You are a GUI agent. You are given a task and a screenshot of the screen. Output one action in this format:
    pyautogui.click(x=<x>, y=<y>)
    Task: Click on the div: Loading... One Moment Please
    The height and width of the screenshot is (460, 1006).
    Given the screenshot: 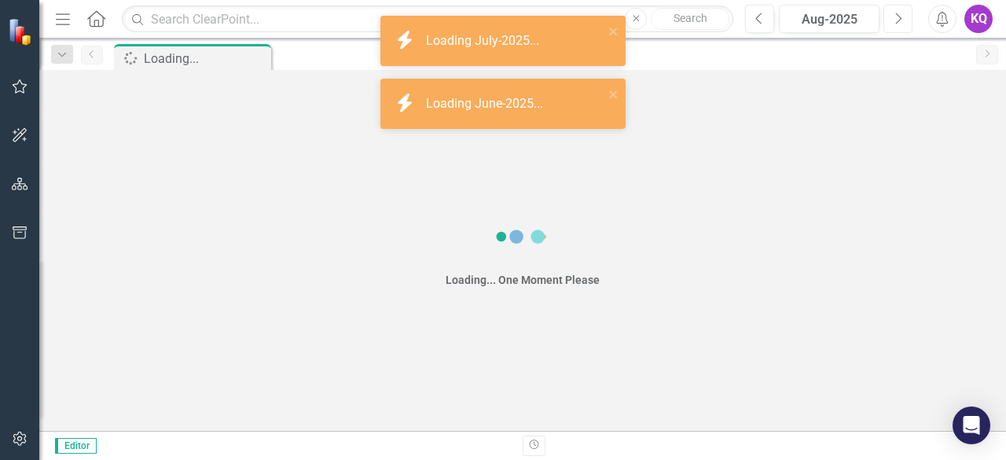 What is the action you would take?
    pyautogui.click(x=523, y=280)
    